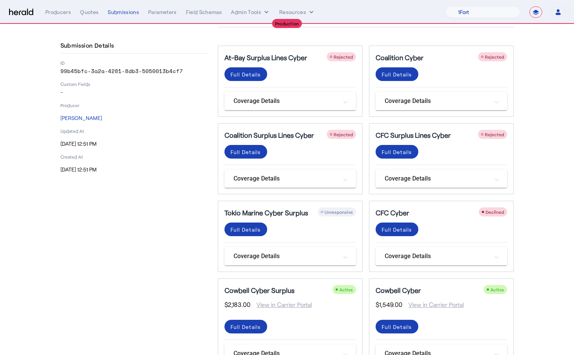  What do you see at coordinates (398, 290) in the screenshot?
I see `h5: Cowbell Cyber` at bounding box center [398, 290].